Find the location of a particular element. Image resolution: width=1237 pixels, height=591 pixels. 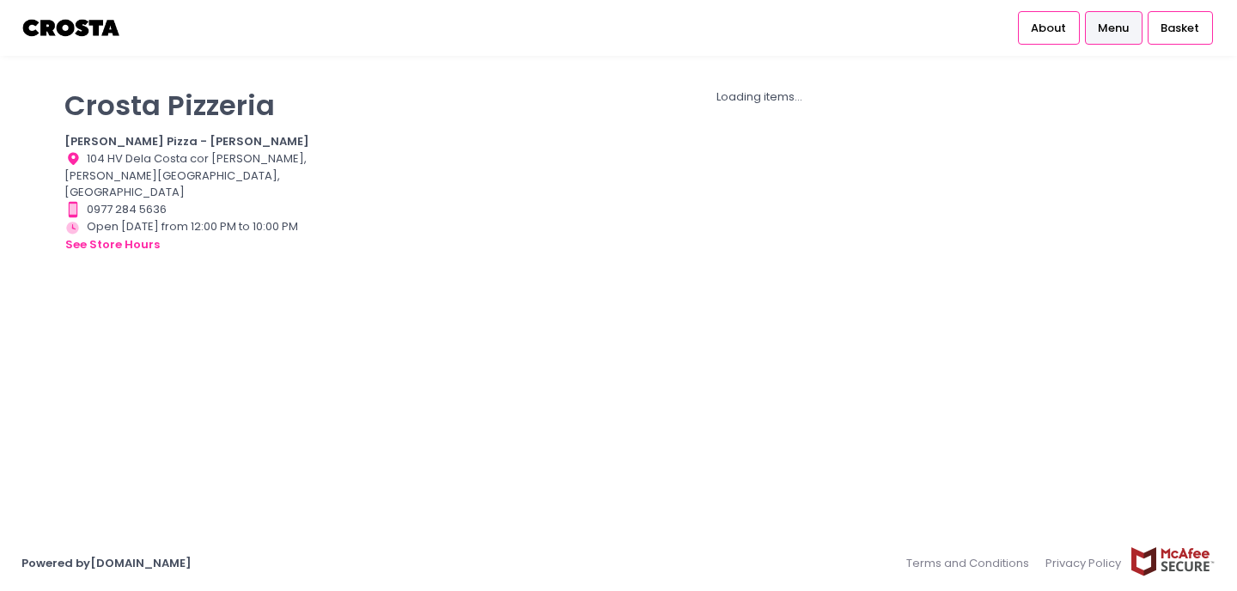

span: Basket is located at coordinates (1179, 28).